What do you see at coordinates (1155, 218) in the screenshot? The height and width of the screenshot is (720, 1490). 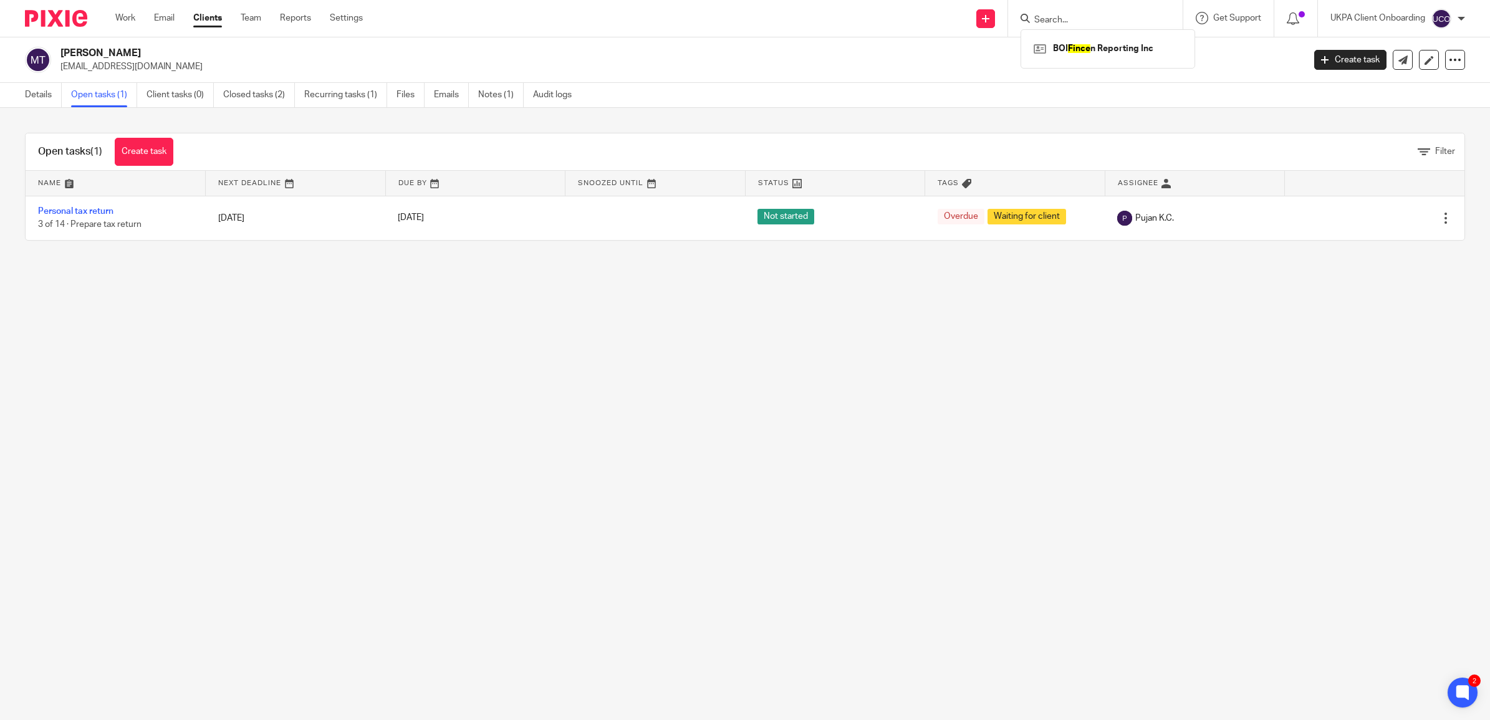 I see `span: Pujan K.C.` at bounding box center [1155, 218].